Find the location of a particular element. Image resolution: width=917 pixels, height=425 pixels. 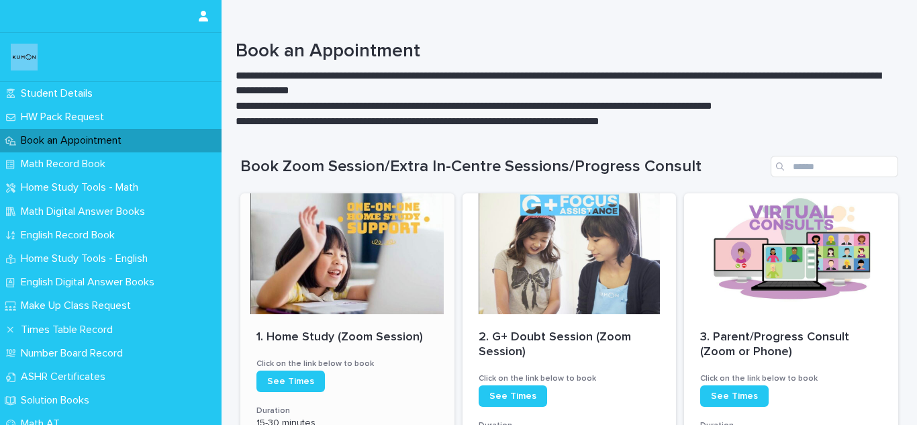

div: Search is located at coordinates (834, 166).